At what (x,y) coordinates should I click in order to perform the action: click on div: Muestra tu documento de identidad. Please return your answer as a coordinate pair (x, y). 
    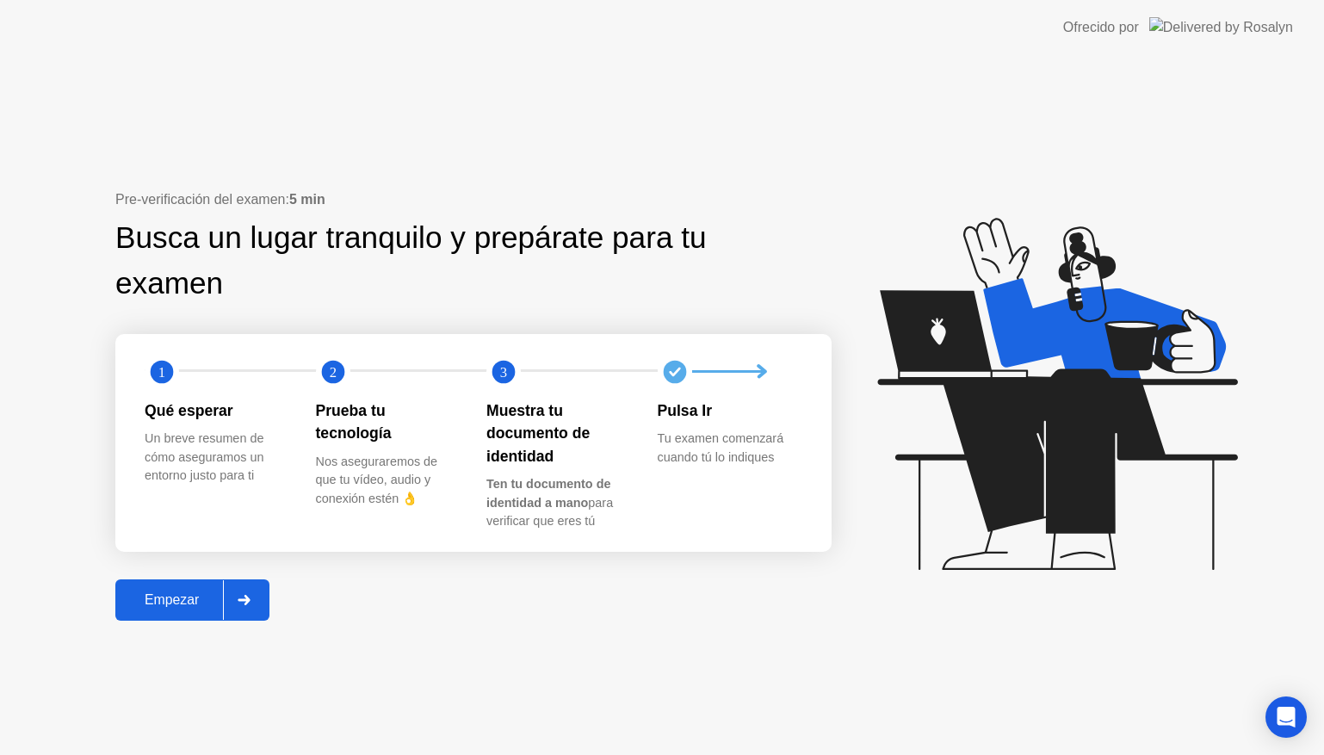
    Looking at the image, I should click on (558, 433).